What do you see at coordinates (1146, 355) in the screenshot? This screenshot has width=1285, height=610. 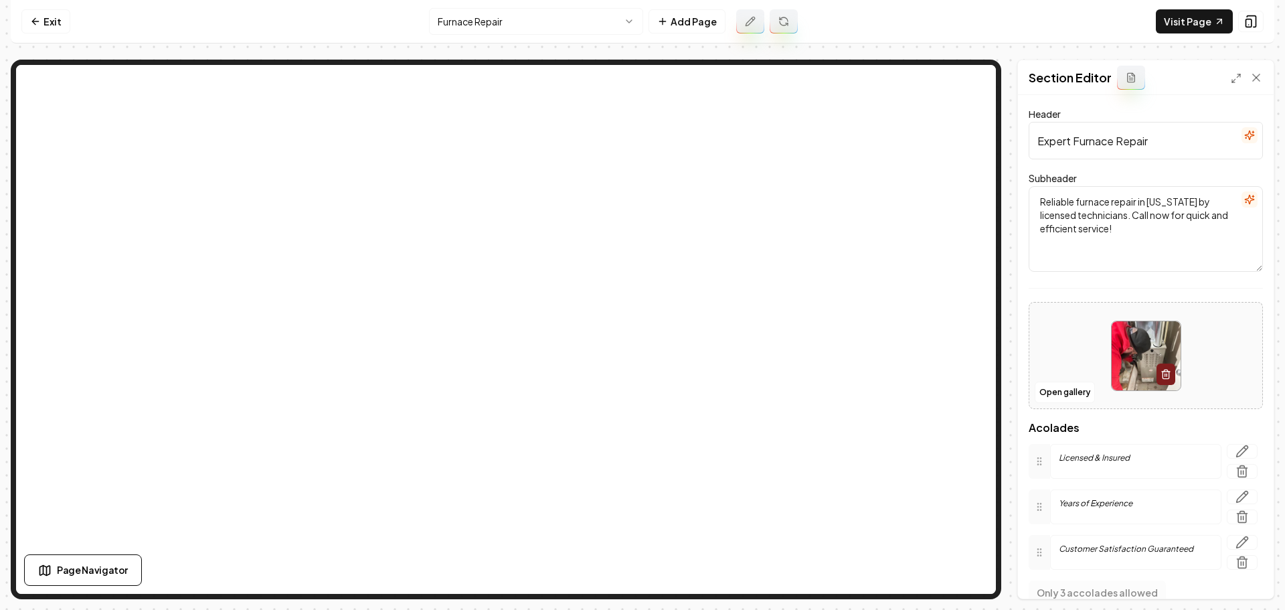 I see `img: image` at bounding box center [1146, 355].